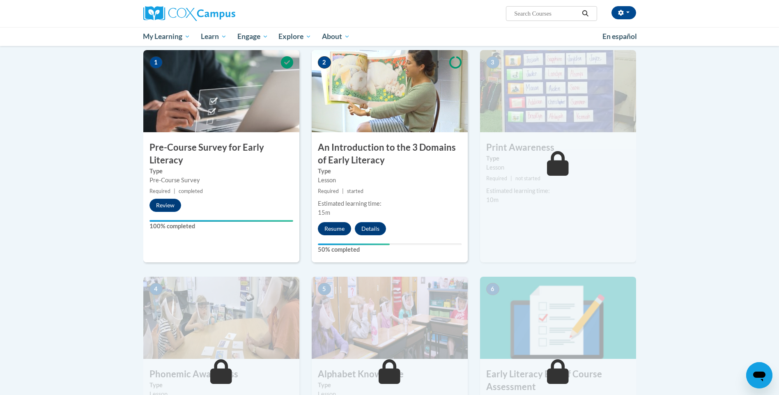  Describe the element at coordinates (558, 381) in the screenshot. I see `h3: Early Literacy End of Course Assessment` at that location.